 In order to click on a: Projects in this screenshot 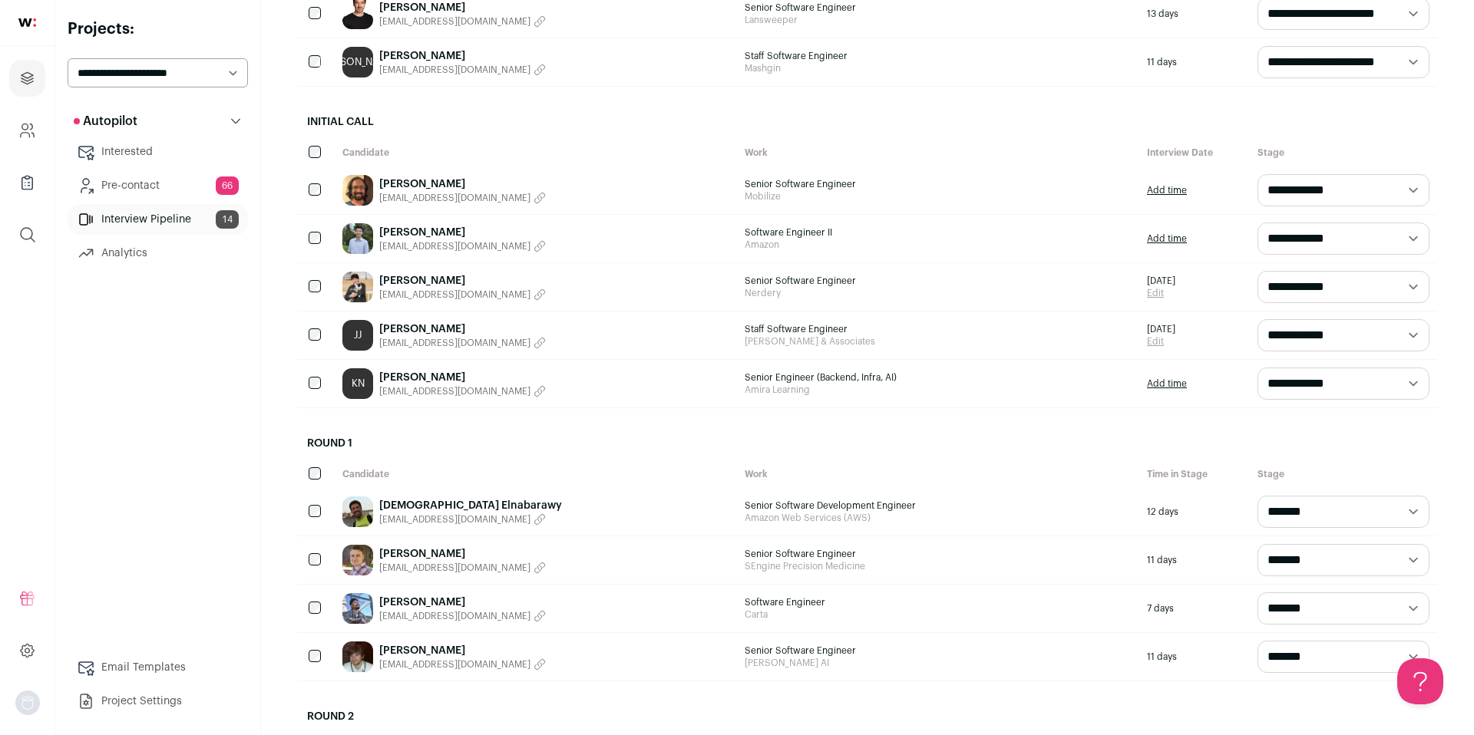, I will do `click(27, 78)`.